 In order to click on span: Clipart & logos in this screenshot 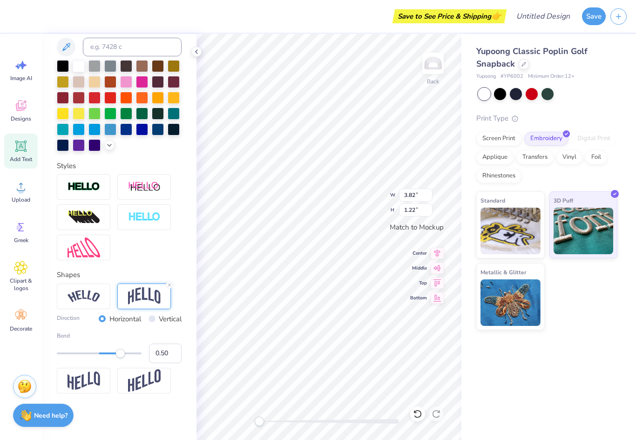, I will do `click(21, 284)`.